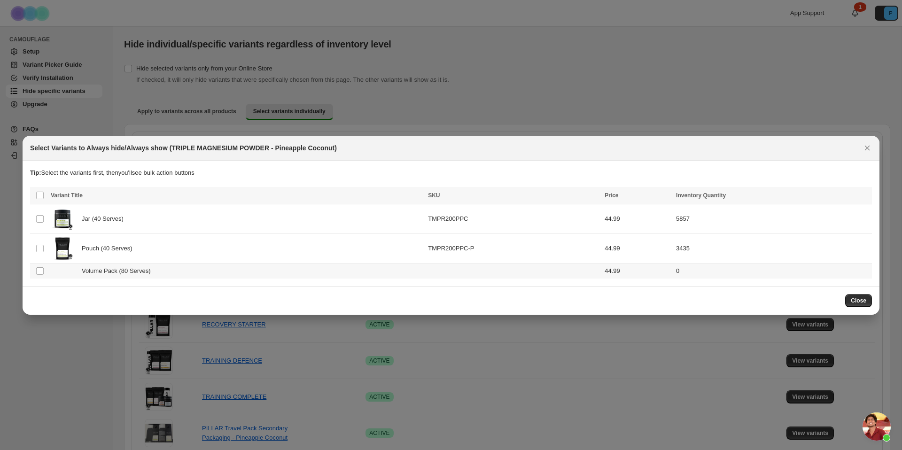 The image size is (902, 450). Describe the element at coordinates (772, 218) in the screenshot. I see `td: 5857` at that location.